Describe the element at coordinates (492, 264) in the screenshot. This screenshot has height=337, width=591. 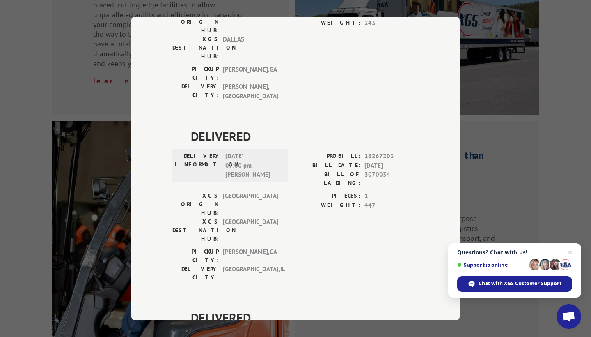
I see `span: Support is online` at that location.